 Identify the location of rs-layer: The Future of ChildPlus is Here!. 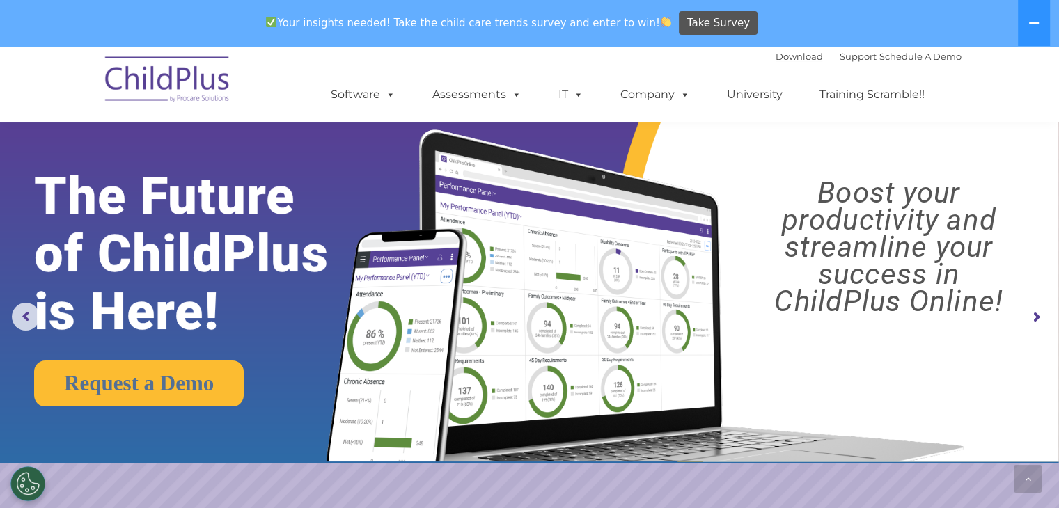
(203, 253).